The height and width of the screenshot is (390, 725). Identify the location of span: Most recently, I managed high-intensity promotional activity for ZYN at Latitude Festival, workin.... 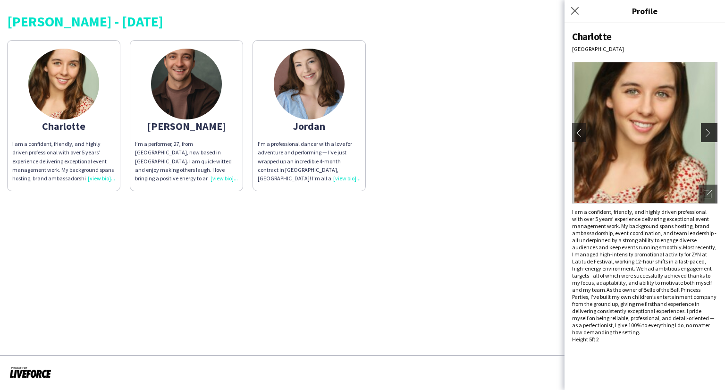
(644, 268).